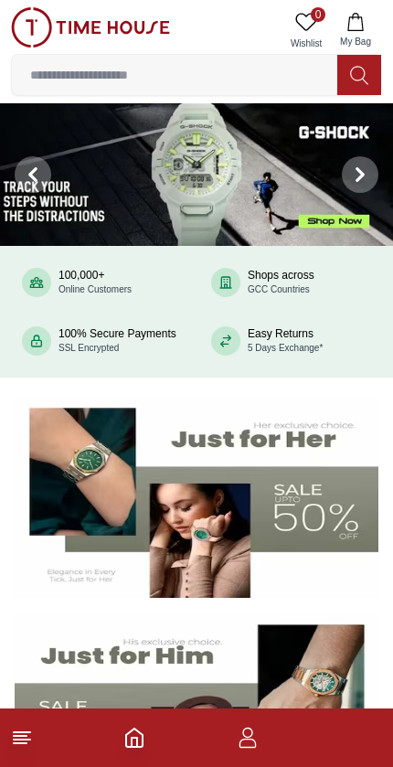 The height and width of the screenshot is (767, 393). What do you see at coordinates (134, 738) in the screenshot?
I see `a: Home` at bounding box center [134, 738].